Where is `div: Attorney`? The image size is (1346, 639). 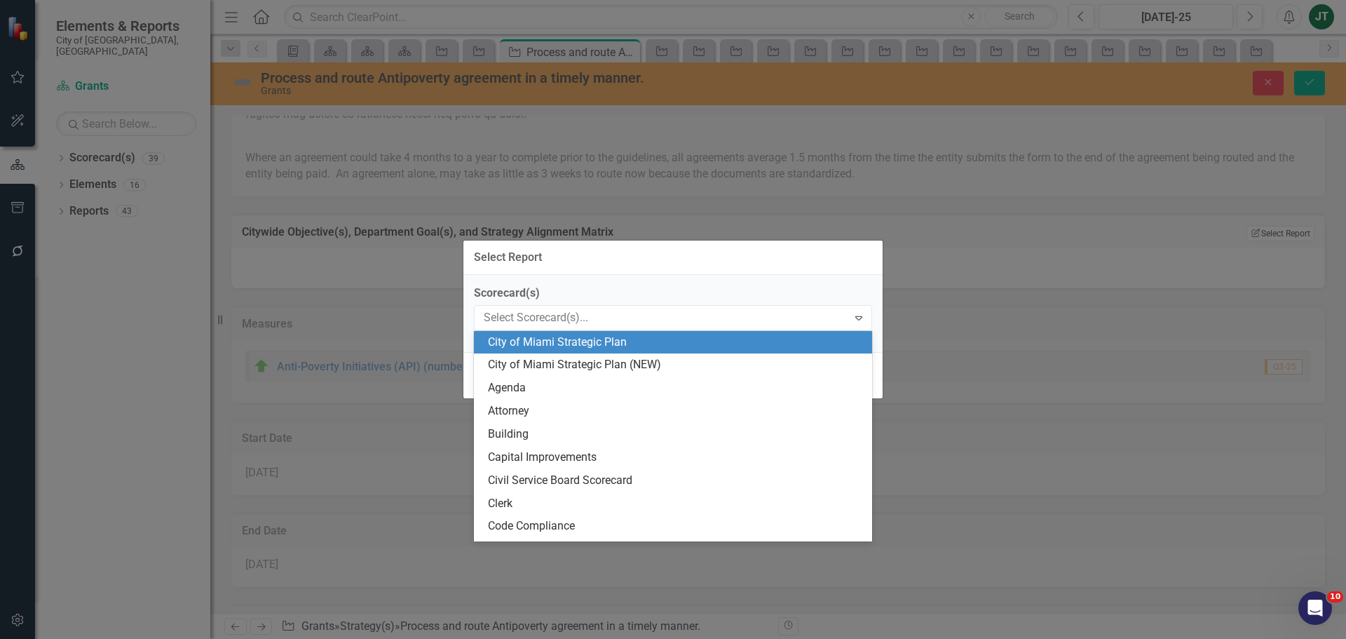
div: Attorney is located at coordinates (676, 411).